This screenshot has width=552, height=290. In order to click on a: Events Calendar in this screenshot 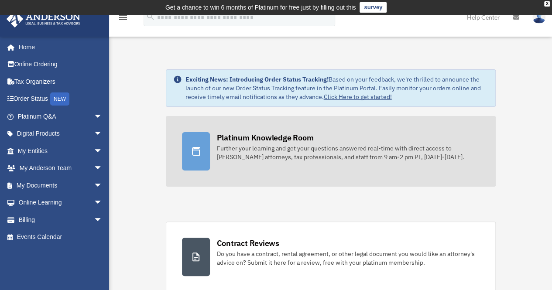, I will do `click(61, 237)`.